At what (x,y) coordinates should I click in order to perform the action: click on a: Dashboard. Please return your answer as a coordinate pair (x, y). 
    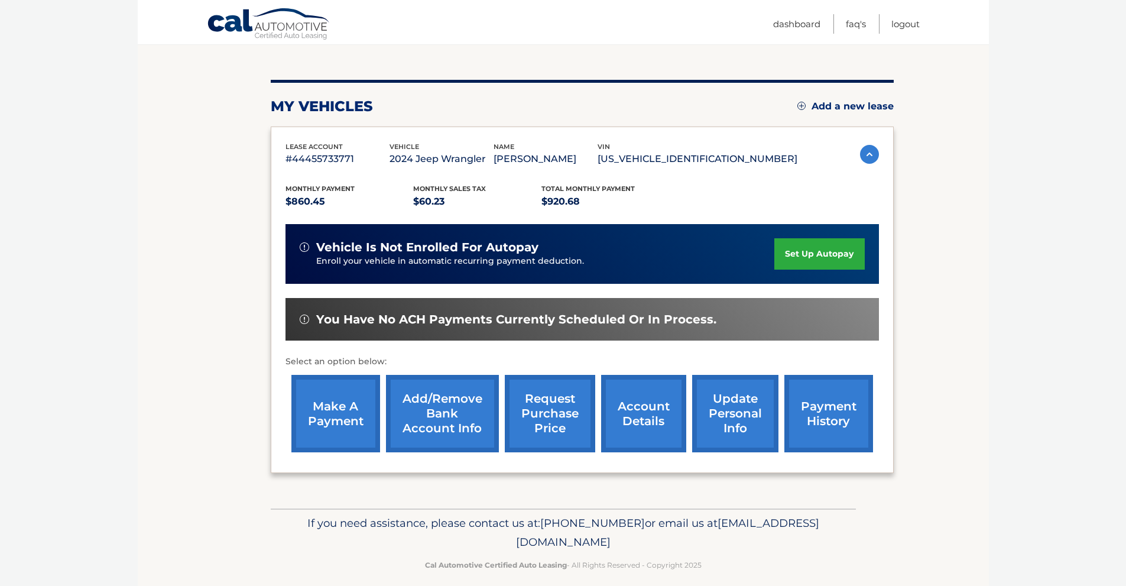
    Looking at the image, I should click on (797, 24).